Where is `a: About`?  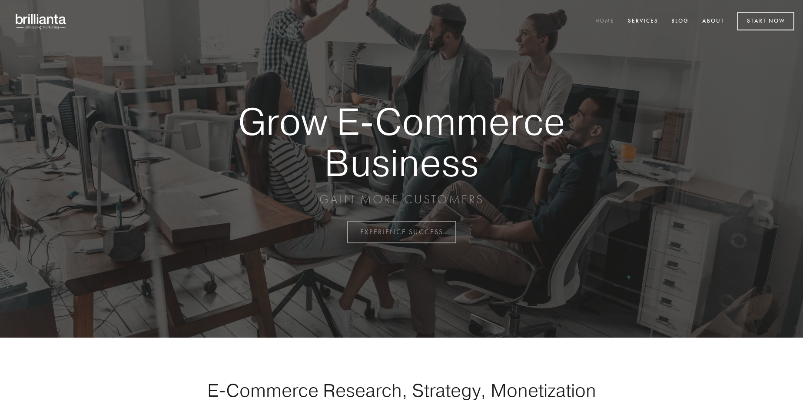 a: About is located at coordinates (713, 21).